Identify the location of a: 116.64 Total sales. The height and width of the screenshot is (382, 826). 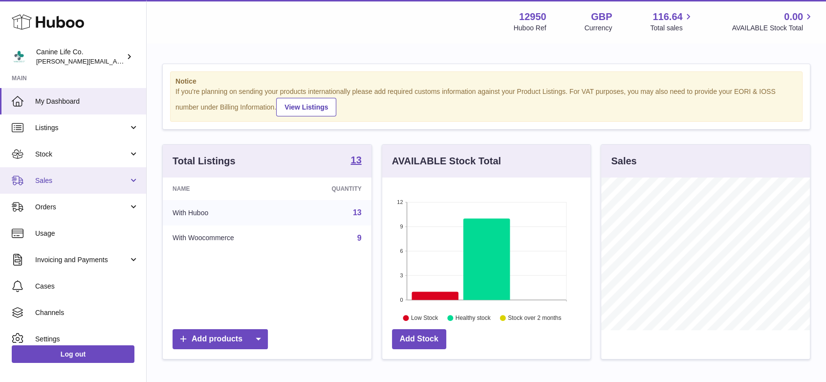
(672, 22).